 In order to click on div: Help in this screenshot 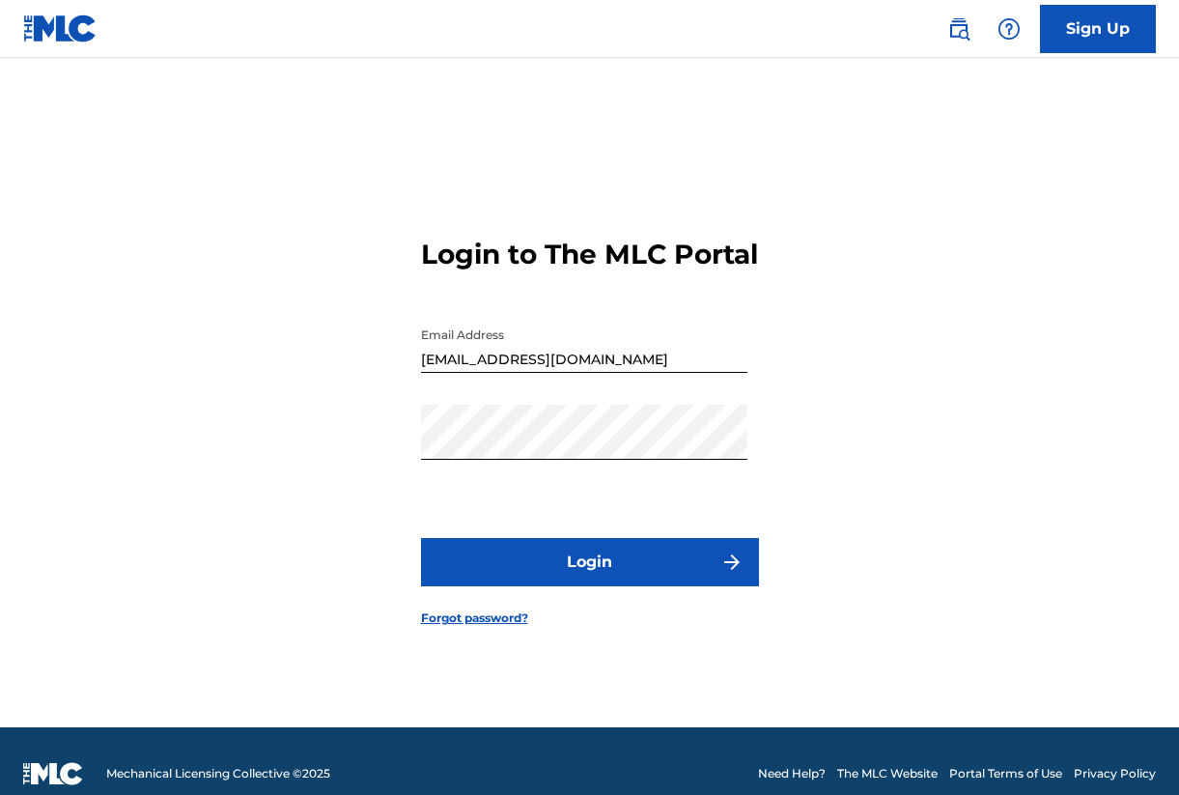, I will do `click(1009, 29)`.